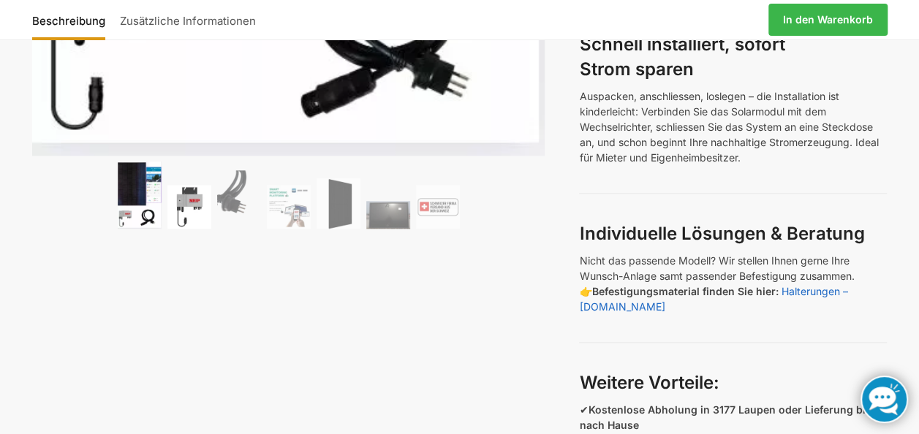 The width and height of the screenshot is (919, 434). What do you see at coordinates (72, 20) in the screenshot?
I see `a: Beschreibung` at bounding box center [72, 20].